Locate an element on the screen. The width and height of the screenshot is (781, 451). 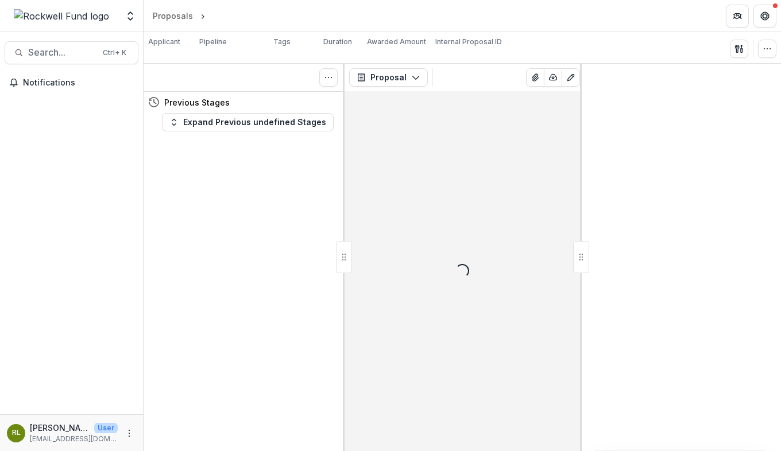
button: View Attached Files is located at coordinates (535, 78).